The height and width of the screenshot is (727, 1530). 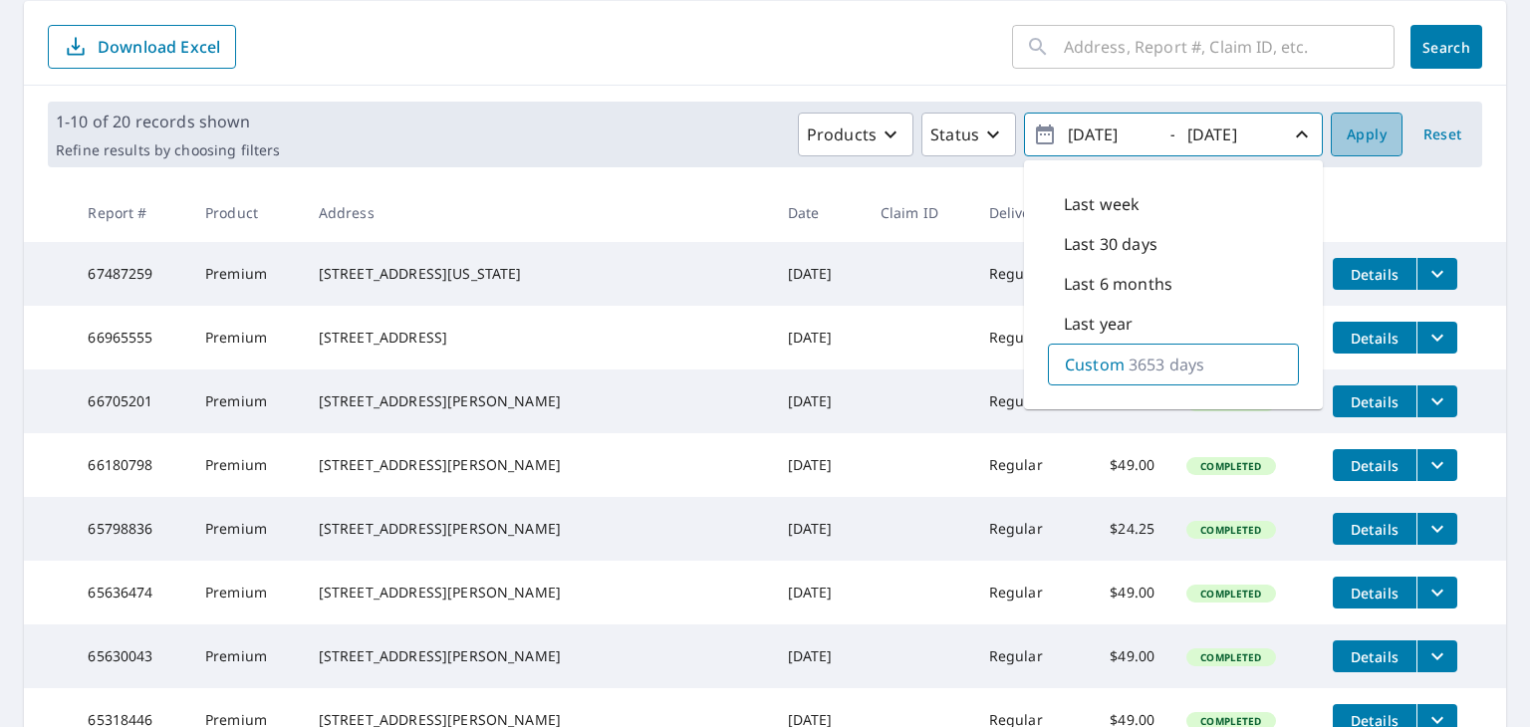 I want to click on th: Claim ID, so click(x=919, y=212).